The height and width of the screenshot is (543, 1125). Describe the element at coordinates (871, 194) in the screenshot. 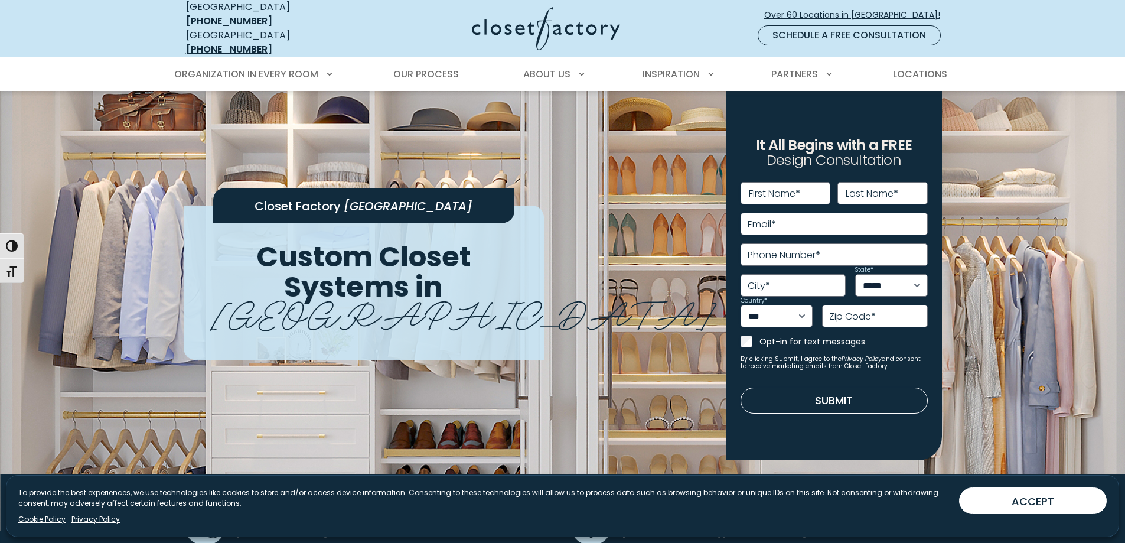

I see `label: Last Name` at that location.